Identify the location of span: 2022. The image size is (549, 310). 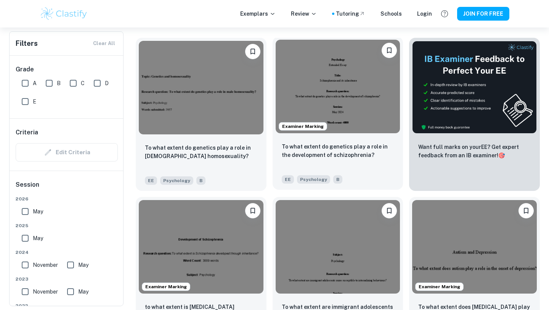
(67, 306).